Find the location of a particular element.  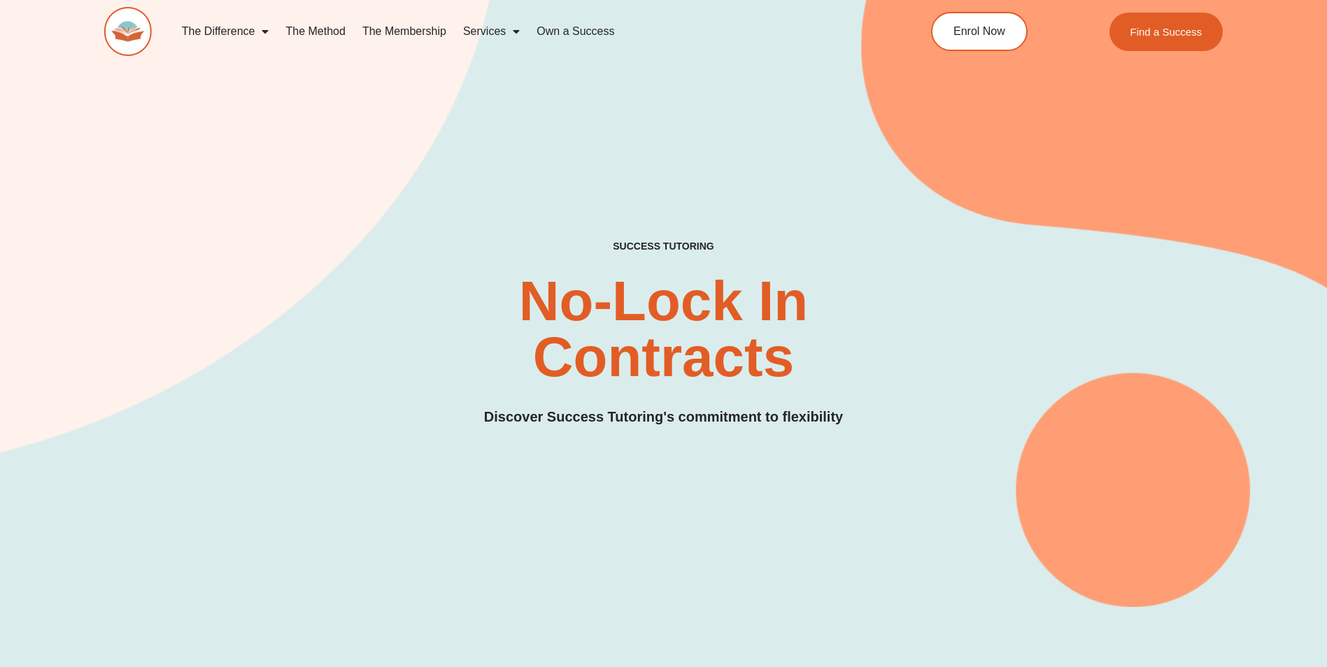

h4: SUCCESS TUTORING​ is located at coordinates (664, 246).